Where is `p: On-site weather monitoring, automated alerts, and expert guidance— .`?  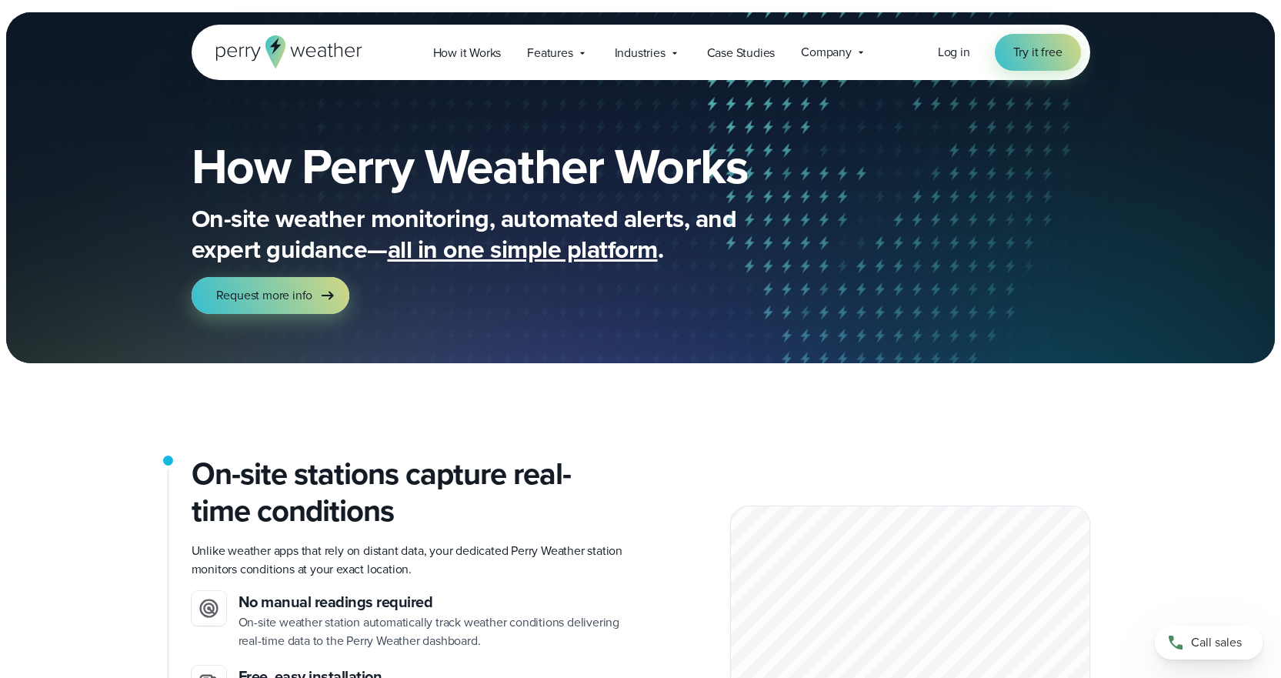
p: On-site weather monitoring, automated alerts, and expert guidance— . is located at coordinates (499, 234).